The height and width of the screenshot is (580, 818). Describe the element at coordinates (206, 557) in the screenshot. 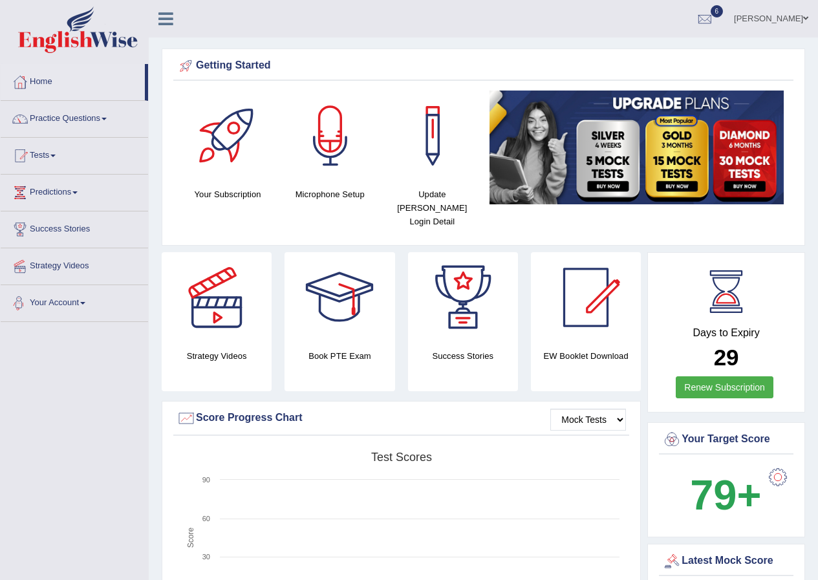

I see `text: 30` at that location.